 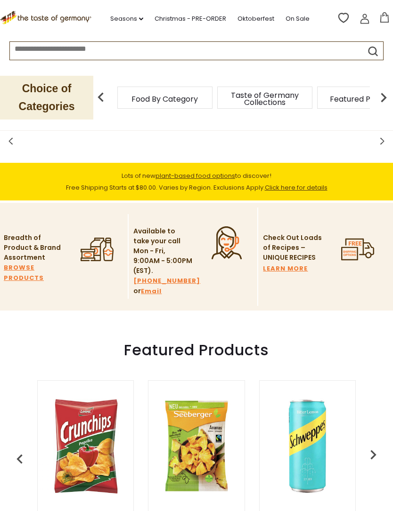 What do you see at coordinates (85, 446) in the screenshot?
I see `img: Lorenz Crunch Chips with Mild Paprika in Bag 5.3 oz - DEAL` at bounding box center [85, 446].